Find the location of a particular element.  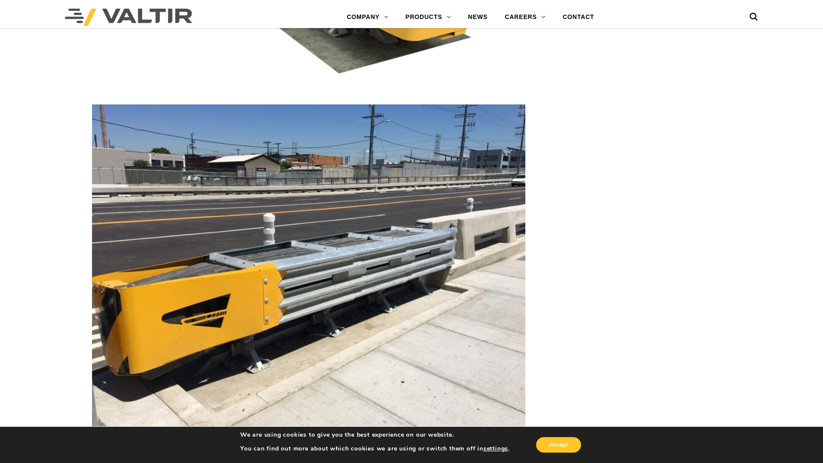

p: You can find out more about which cookies we are using or switch them off in . is located at coordinates (375, 449).